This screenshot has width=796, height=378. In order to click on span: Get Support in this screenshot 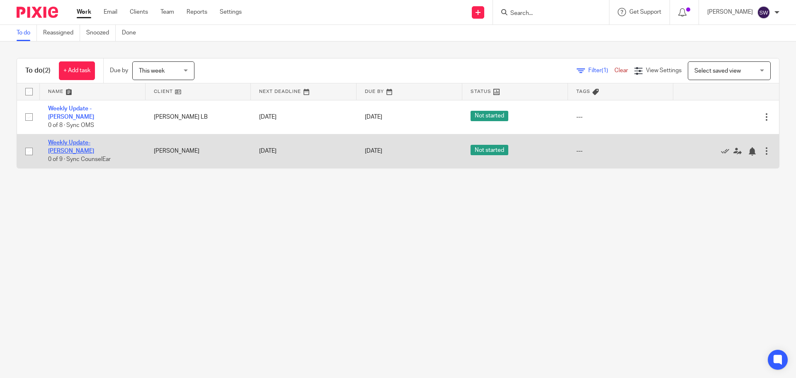, I will do `click(645, 12)`.